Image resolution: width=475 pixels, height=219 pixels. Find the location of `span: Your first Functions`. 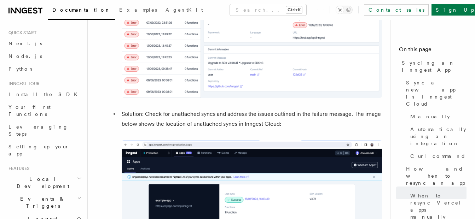

span: Your first Functions is located at coordinates (29, 111).